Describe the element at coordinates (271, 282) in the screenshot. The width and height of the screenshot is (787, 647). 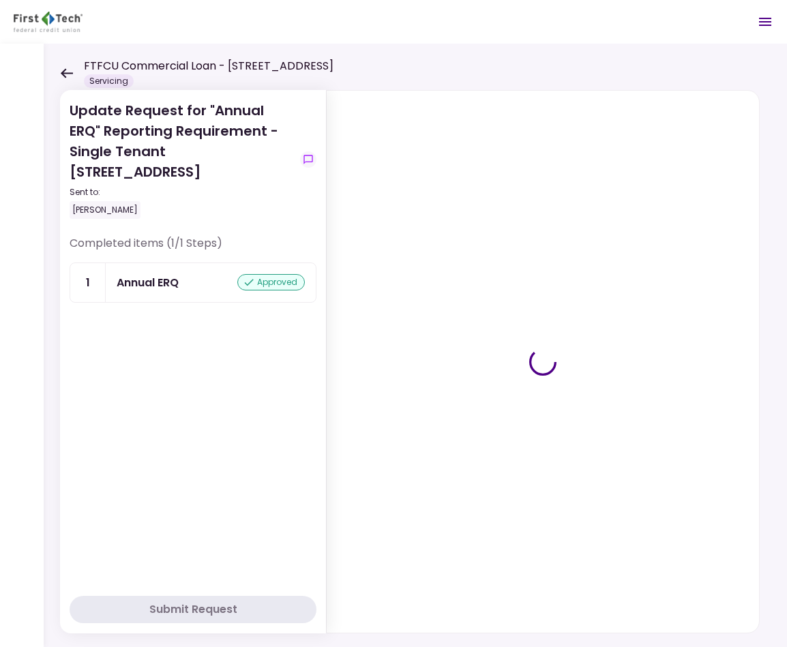
I see `div: approved` at that location.